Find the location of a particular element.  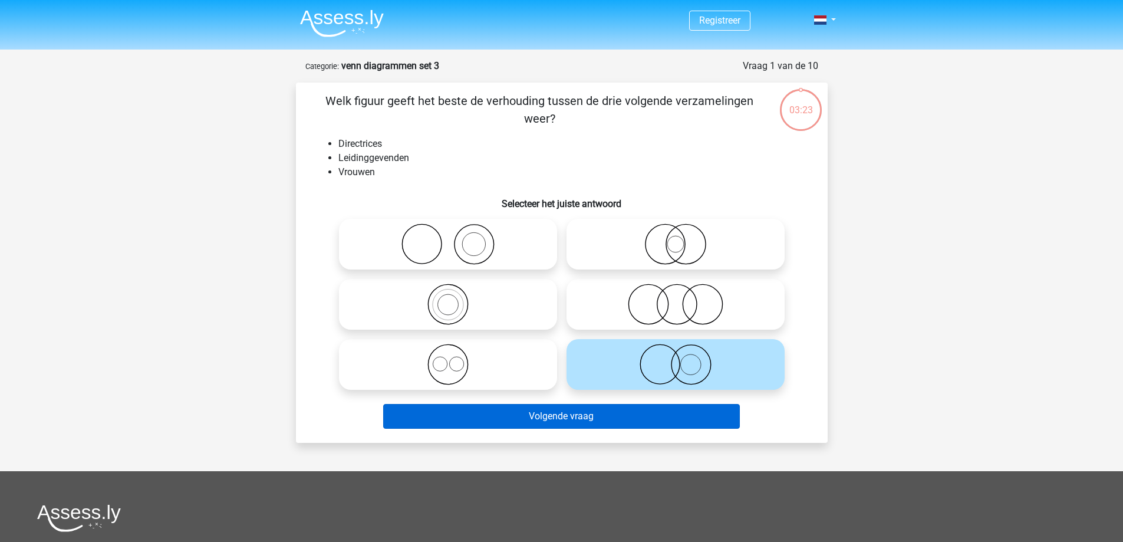

img: Assessly logo is located at coordinates (79, 518).